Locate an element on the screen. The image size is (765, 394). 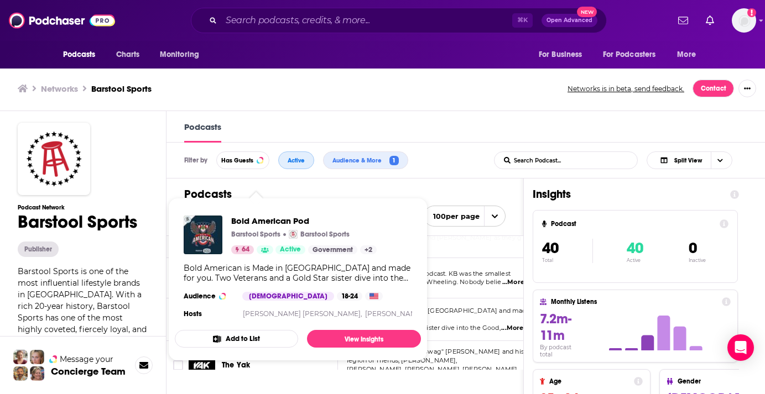
span: 1 is located at coordinates (394, 160).